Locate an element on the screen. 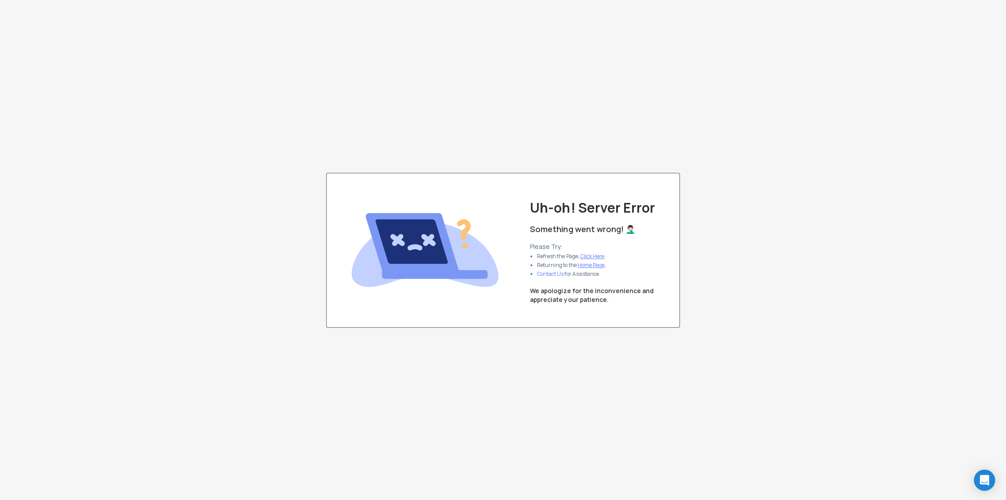  button: Contact Us is located at coordinates (550, 274).